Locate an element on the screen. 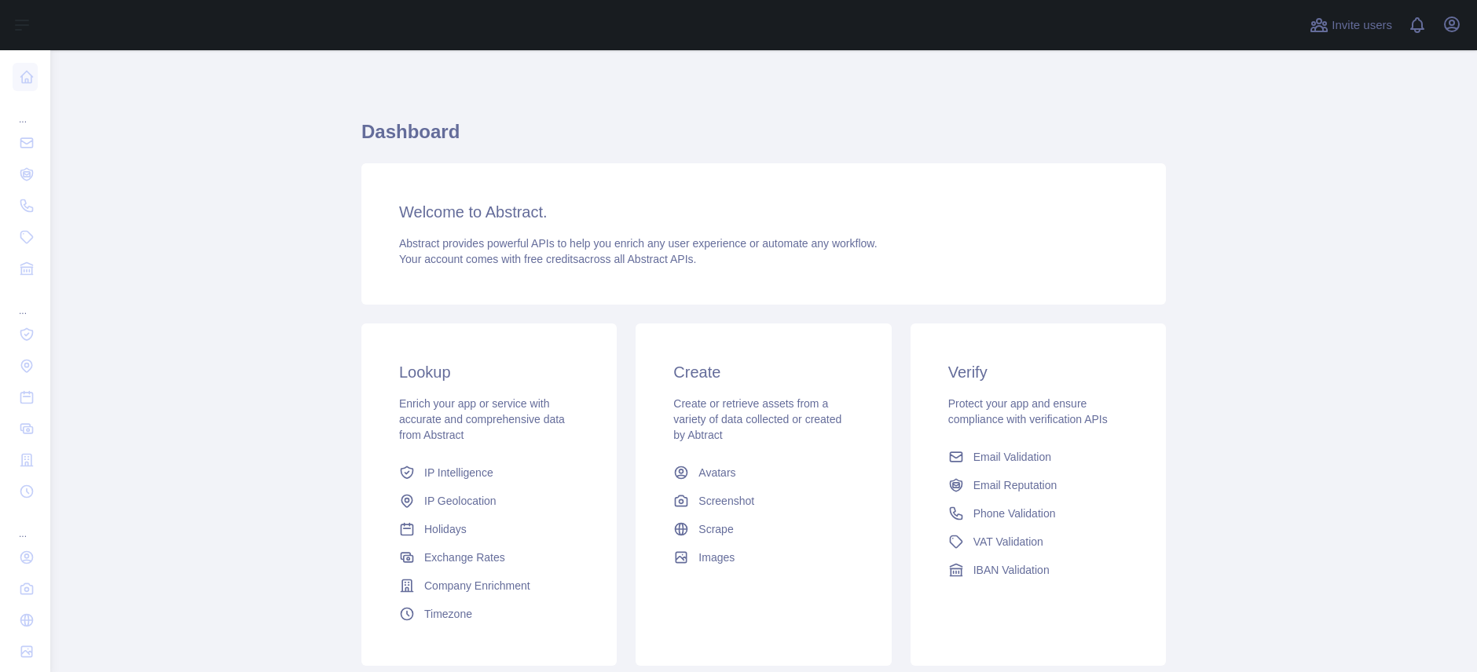  span: IP Geolocation is located at coordinates (460, 501).